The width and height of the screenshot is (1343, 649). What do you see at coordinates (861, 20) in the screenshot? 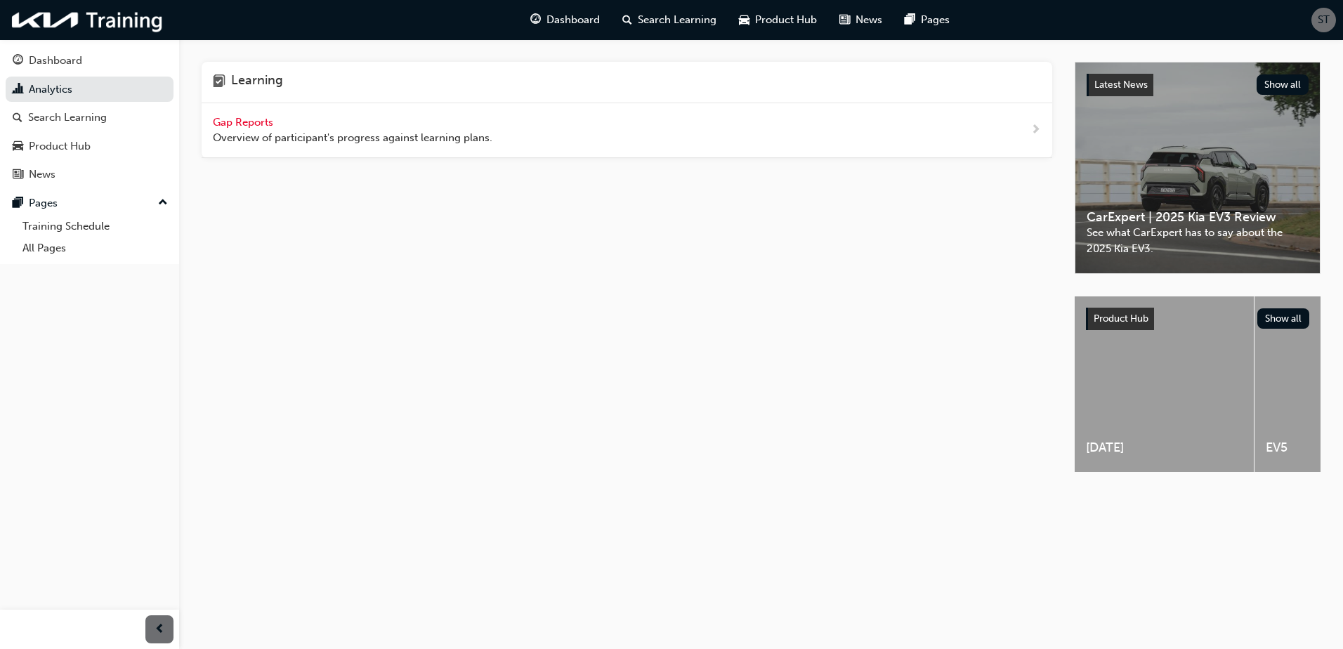
I see `a: news-iconNews` at bounding box center [861, 20].